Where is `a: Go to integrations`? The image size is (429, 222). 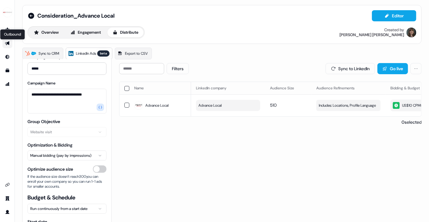 a: Go to integrations is located at coordinates (7, 185).